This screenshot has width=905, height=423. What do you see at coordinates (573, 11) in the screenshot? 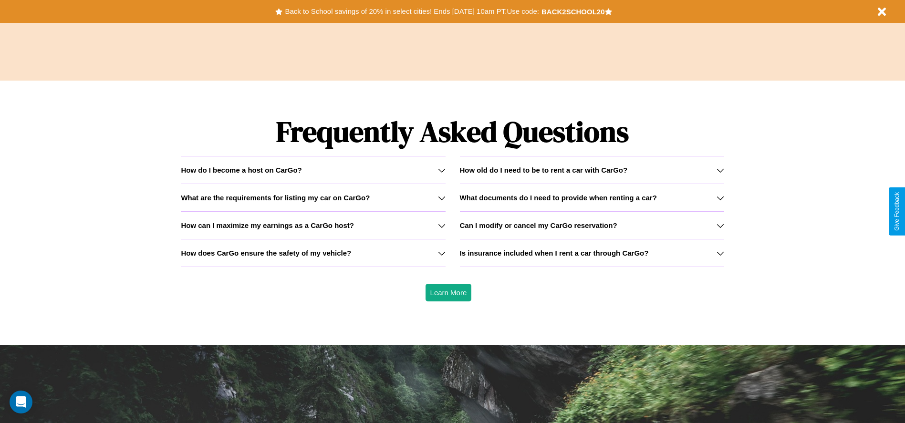
I see `b: BACK2SCHOOL20` at bounding box center [573, 11].